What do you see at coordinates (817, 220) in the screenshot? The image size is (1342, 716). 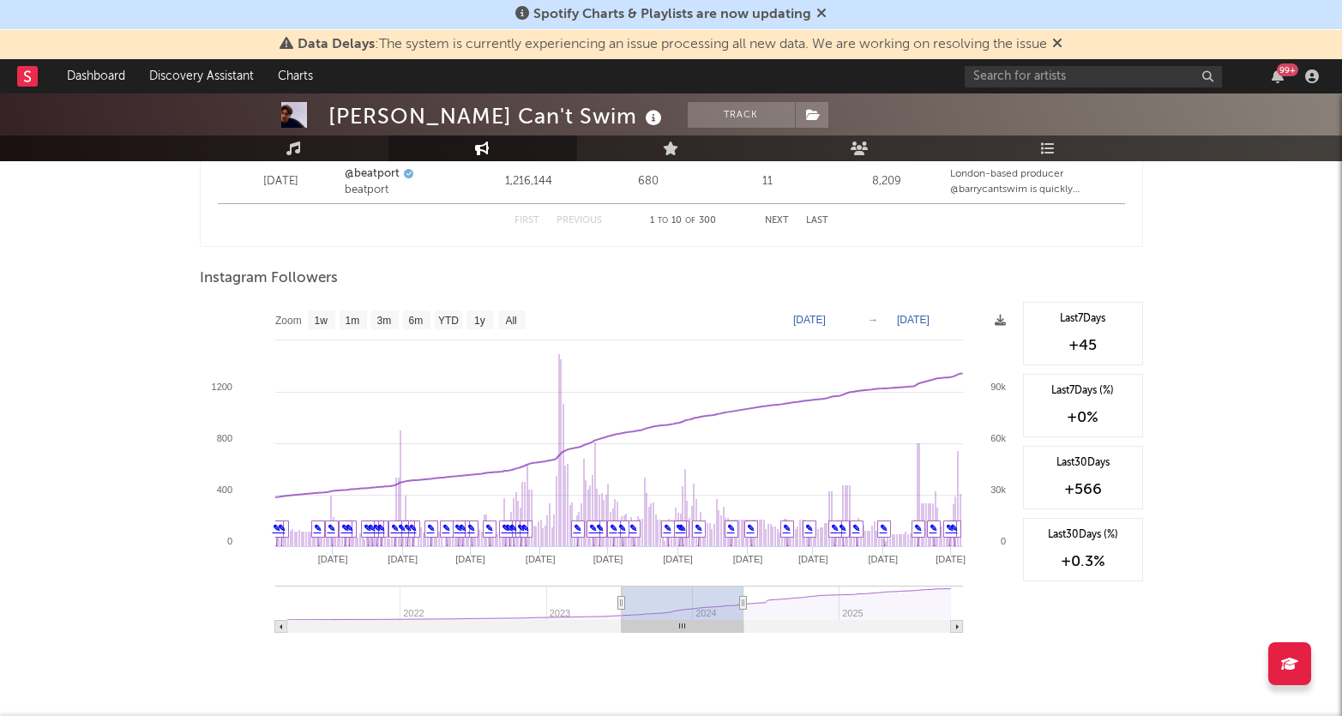 I see `button: Last` at bounding box center [817, 220].